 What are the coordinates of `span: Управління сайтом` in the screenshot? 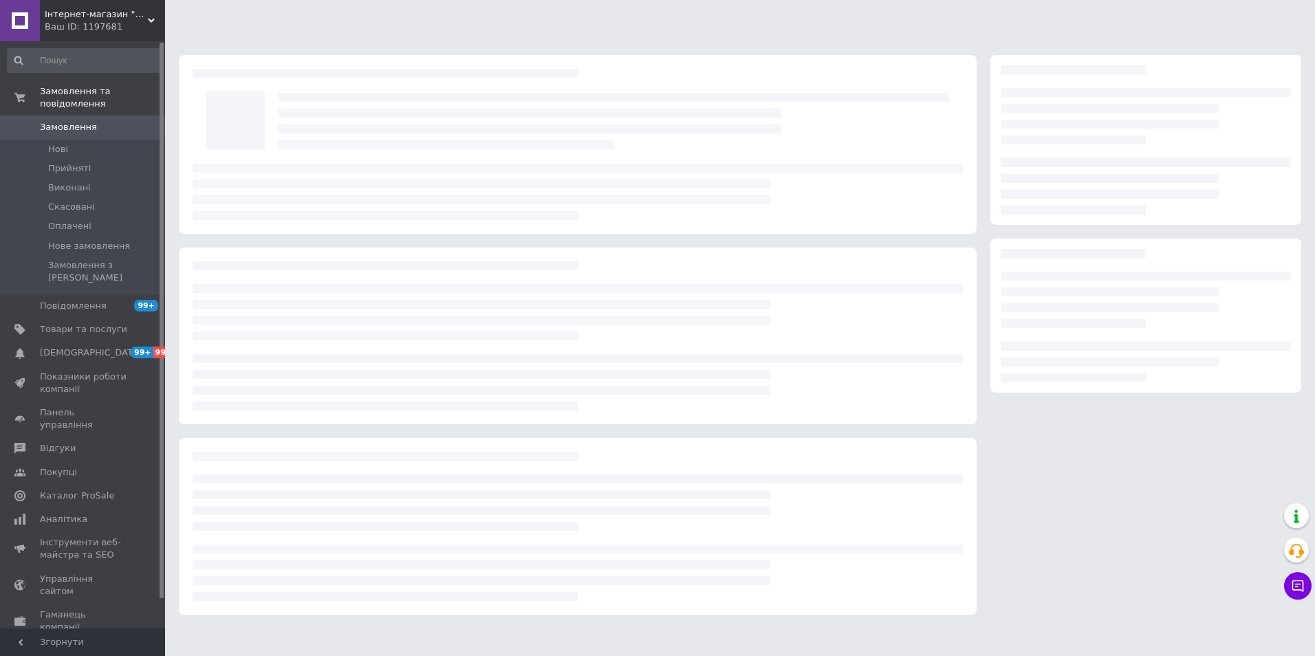 It's located at (83, 586).